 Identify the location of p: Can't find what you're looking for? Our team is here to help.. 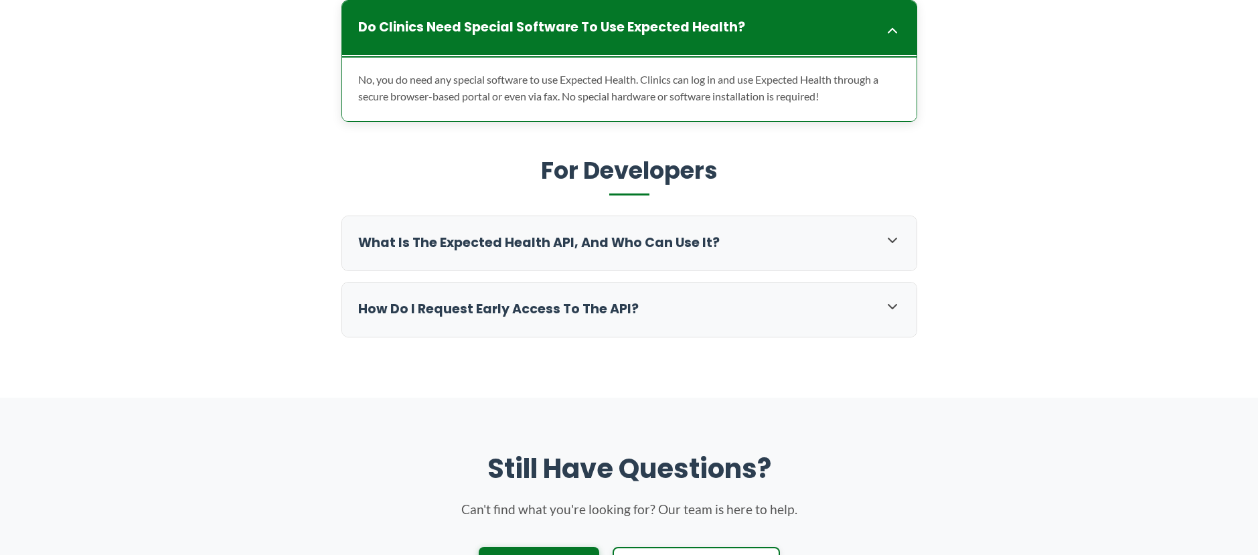
(629, 510).